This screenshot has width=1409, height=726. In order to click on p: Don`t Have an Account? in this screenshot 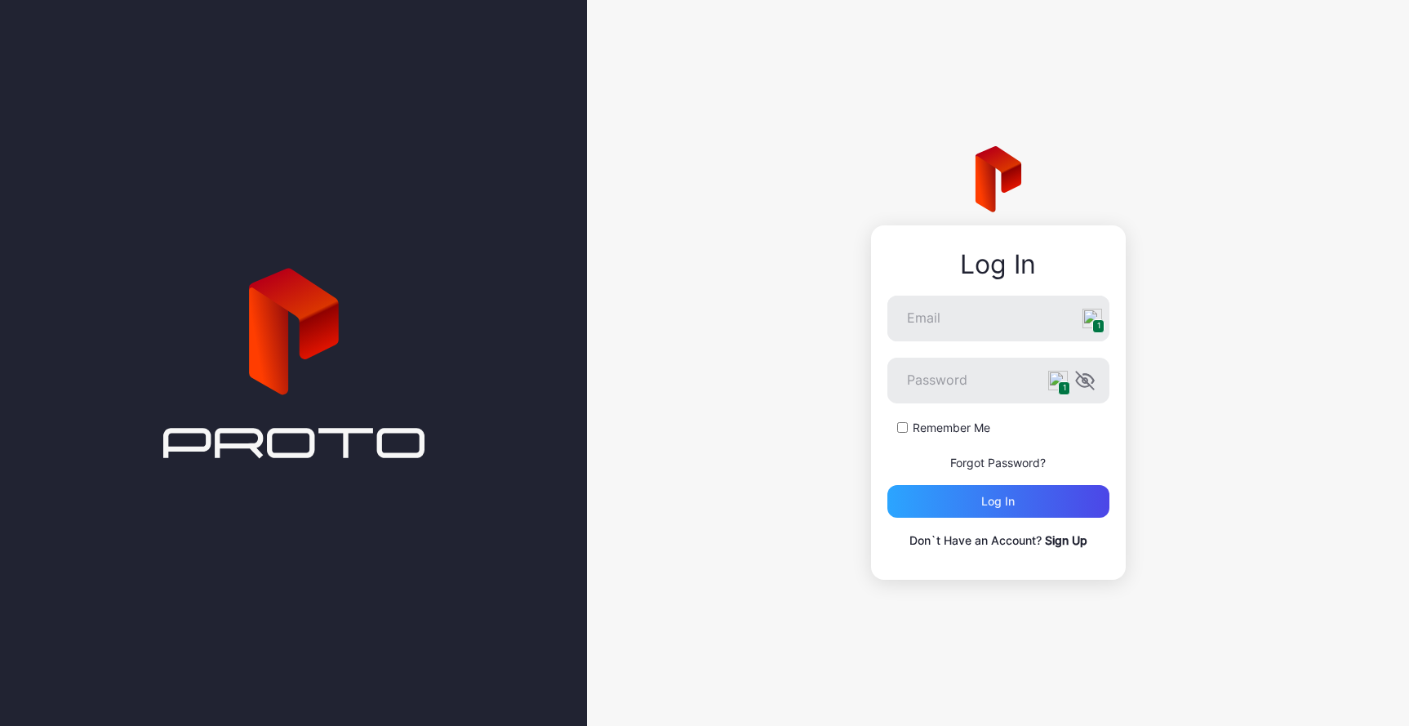, I will do `click(998, 540)`.